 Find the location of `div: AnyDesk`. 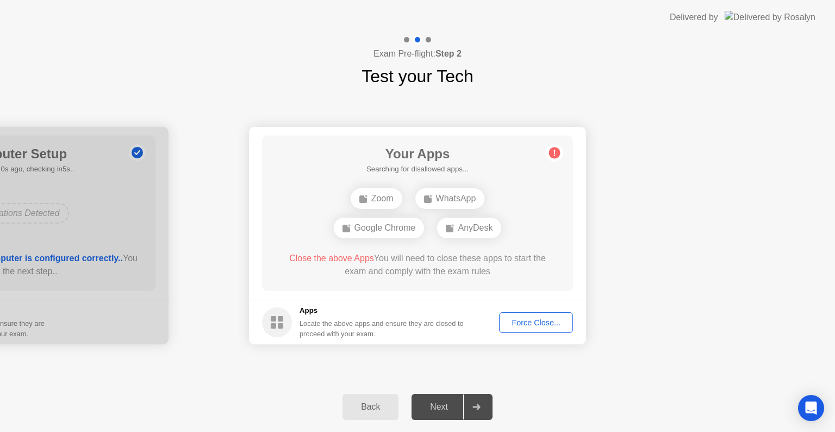

div: AnyDesk is located at coordinates (469, 228).